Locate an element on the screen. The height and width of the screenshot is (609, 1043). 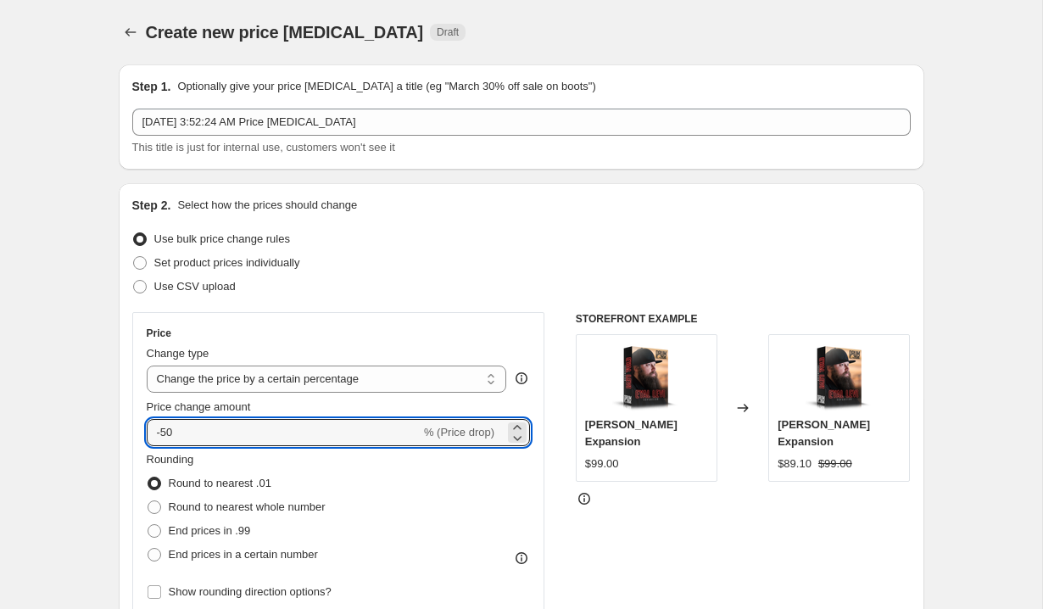
div: help is located at coordinates (522, 378).